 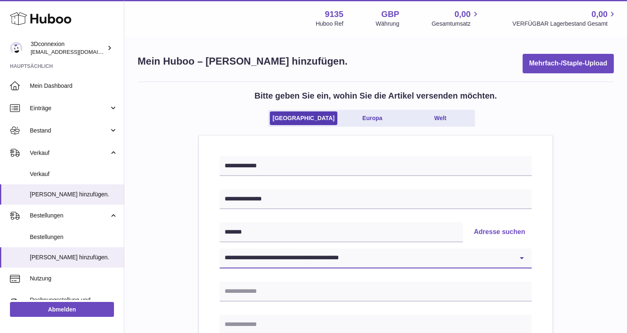 I want to click on button: Mehrfach-/Staple-Upload, so click(x=568, y=63).